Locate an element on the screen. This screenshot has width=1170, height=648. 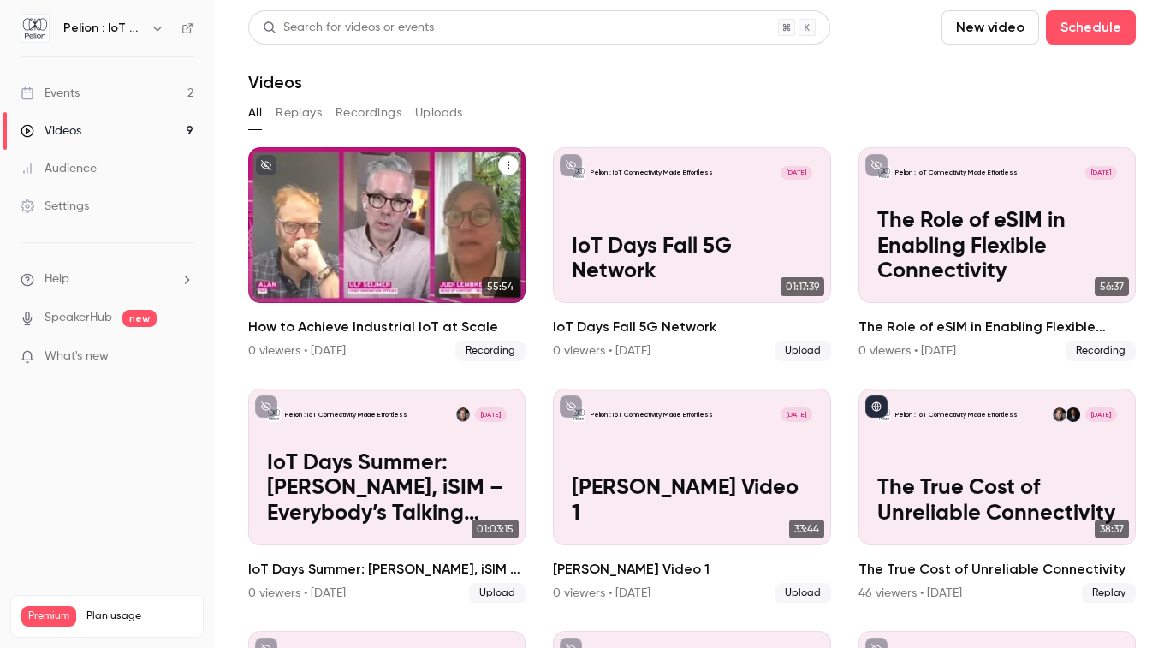
span: Help is located at coordinates (56, 279).